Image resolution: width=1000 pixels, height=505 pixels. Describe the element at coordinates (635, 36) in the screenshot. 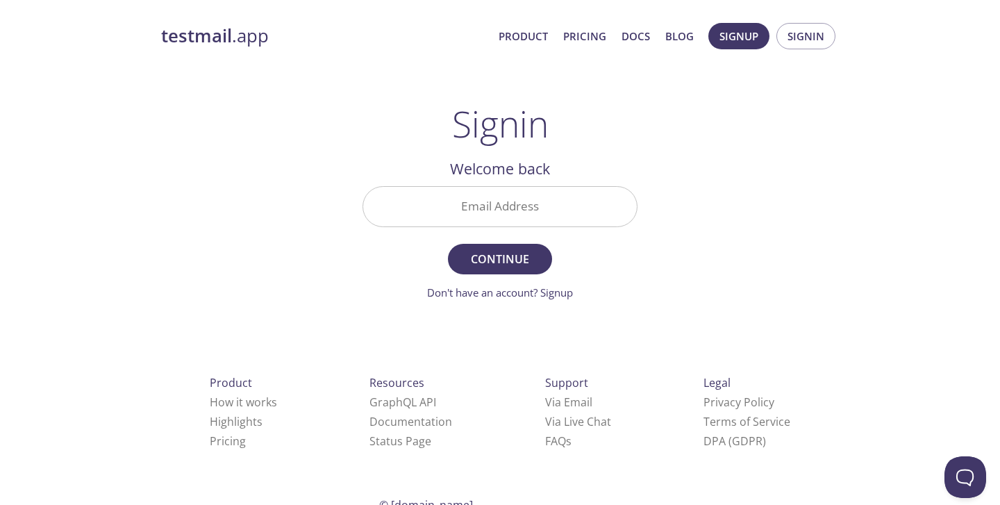

I see `a: Docs` at that location.